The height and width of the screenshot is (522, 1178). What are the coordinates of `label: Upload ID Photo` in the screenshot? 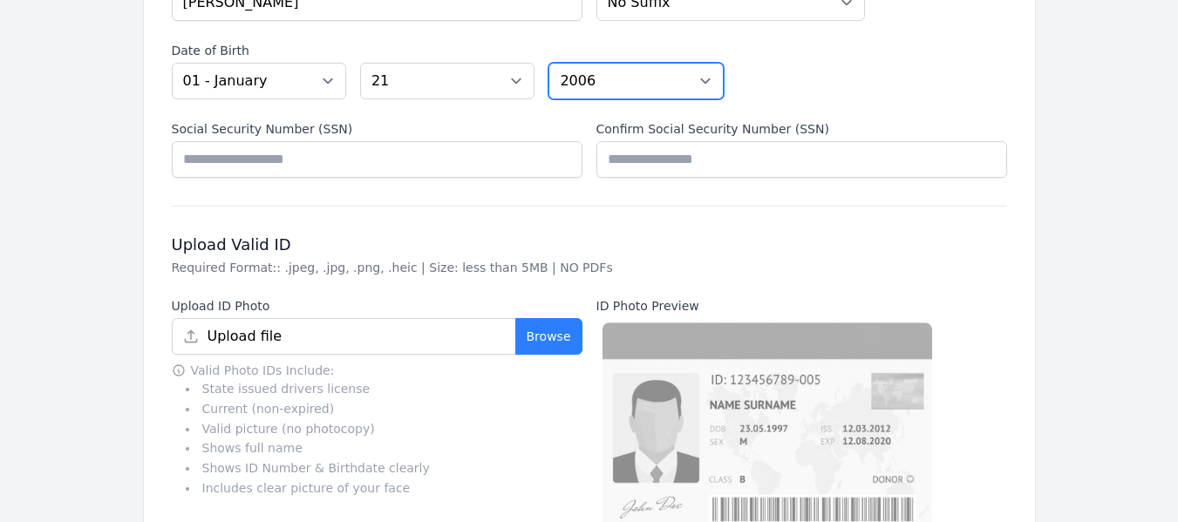 It's located at (377, 306).